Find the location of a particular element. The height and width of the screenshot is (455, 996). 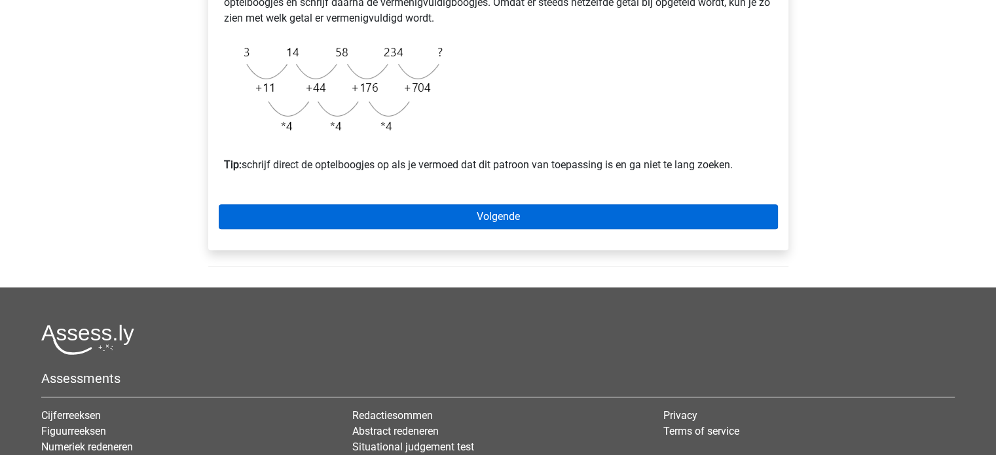

a: Terms of service is located at coordinates (702, 431).